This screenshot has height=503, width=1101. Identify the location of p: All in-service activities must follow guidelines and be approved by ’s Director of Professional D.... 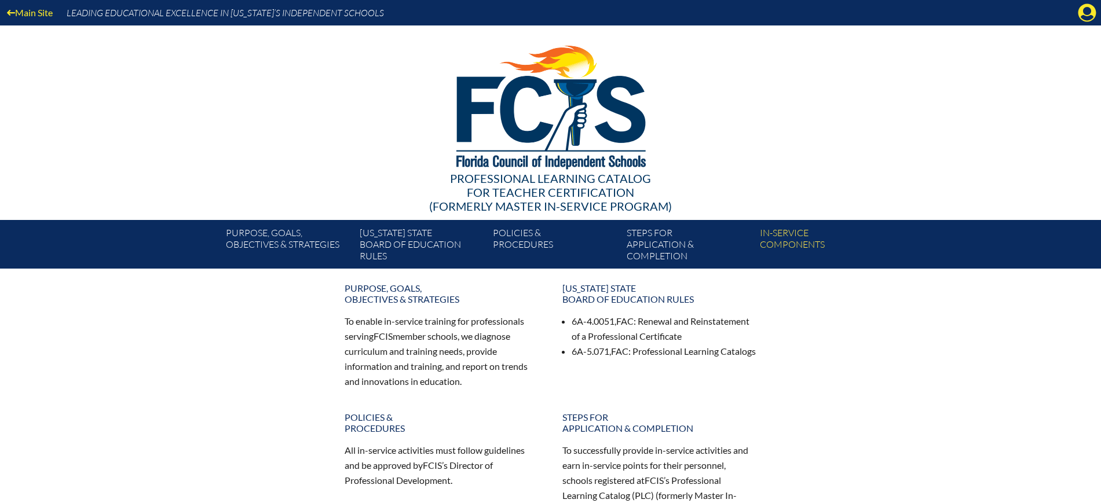
(442, 466).